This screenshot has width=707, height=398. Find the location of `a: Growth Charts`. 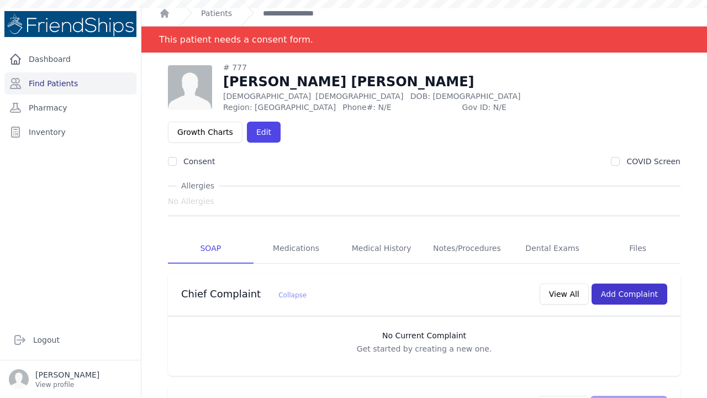

a: Growth Charts is located at coordinates (205, 132).